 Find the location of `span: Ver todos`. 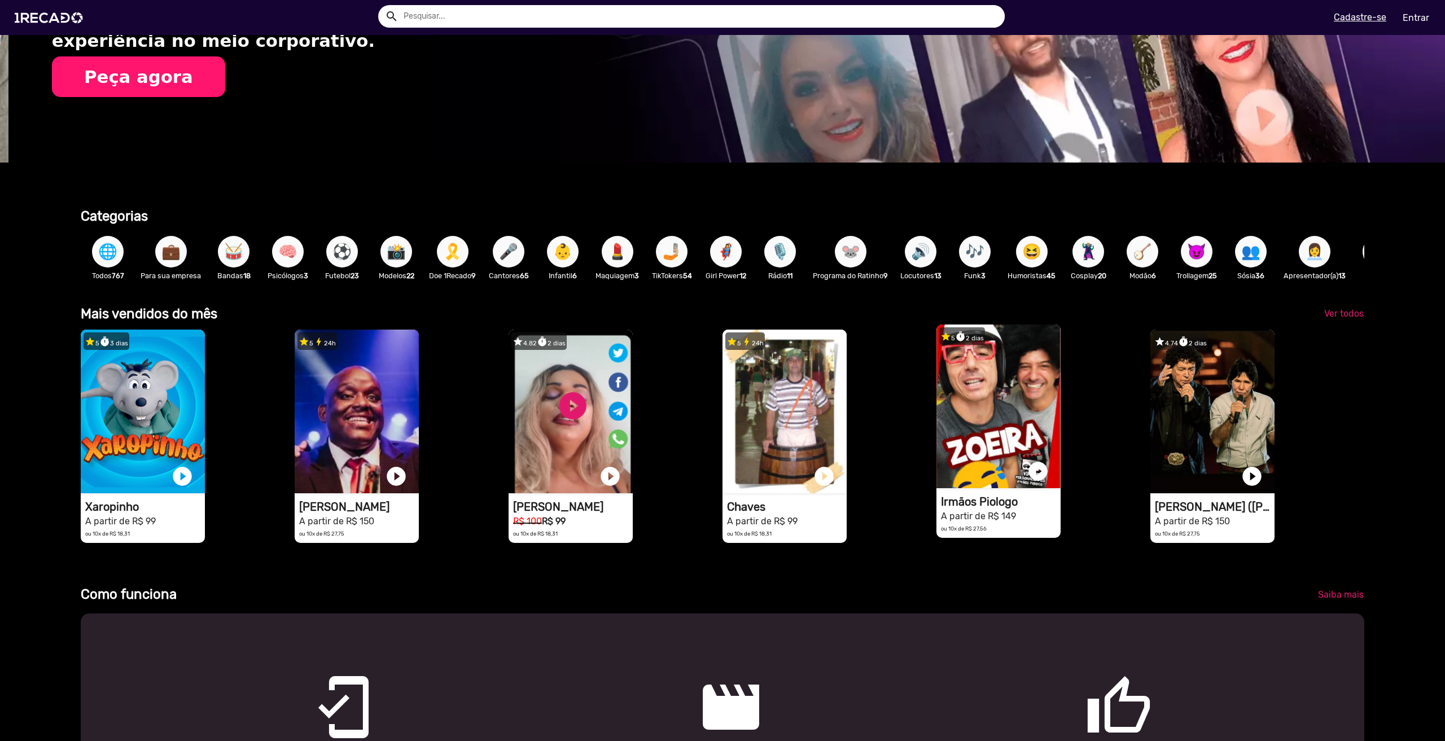

span: Ver todos is located at coordinates (1344, 313).